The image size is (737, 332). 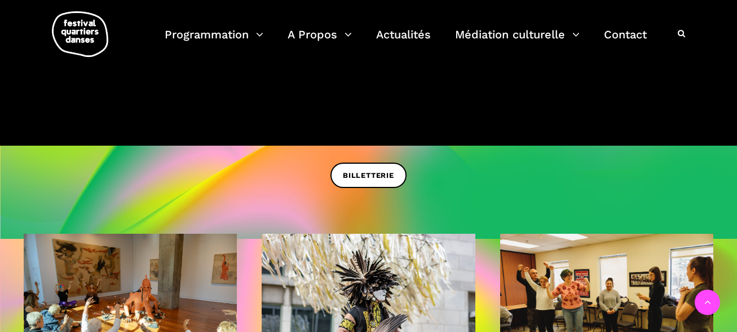 I want to click on img: logo-fqd-med, so click(x=80, y=34).